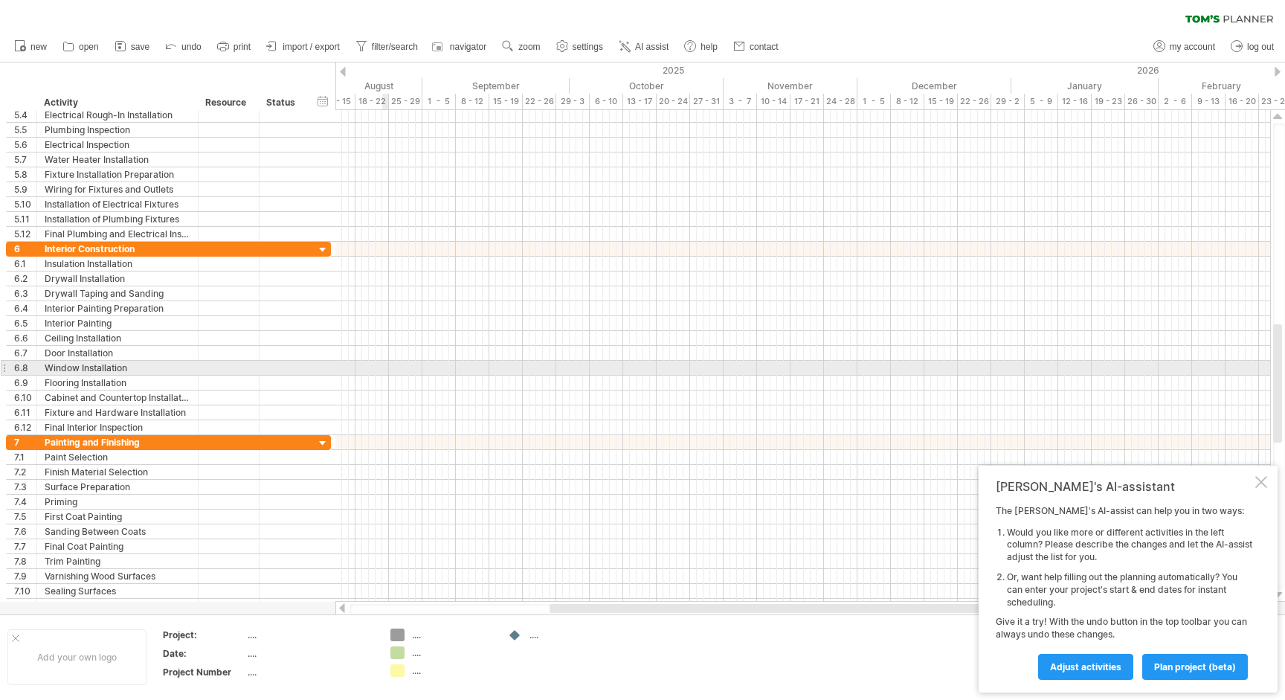 The image size is (1285, 700). What do you see at coordinates (707, 101) in the screenshot?
I see `div: 27 - 31` at bounding box center [707, 101].